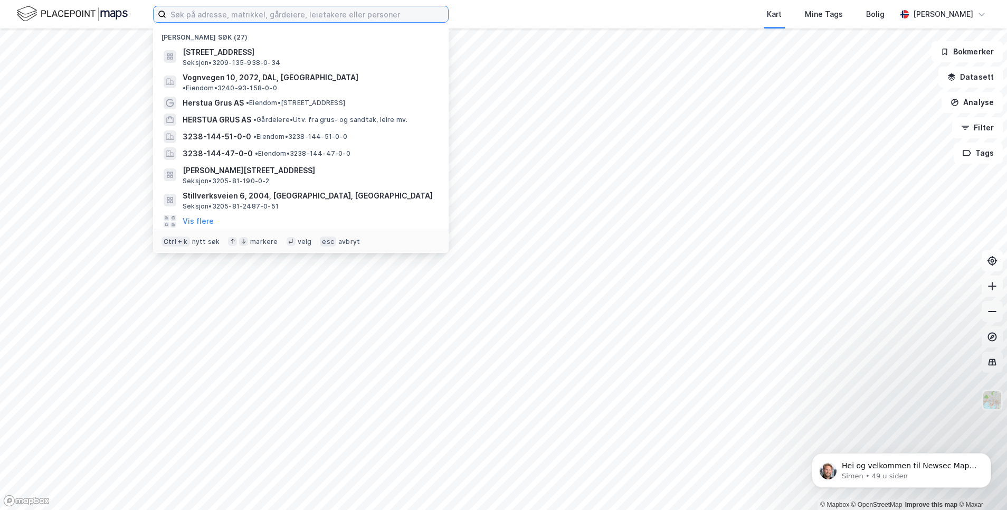  Describe the element at coordinates (198, 221) in the screenshot. I see `button: Vis flere` at that location.